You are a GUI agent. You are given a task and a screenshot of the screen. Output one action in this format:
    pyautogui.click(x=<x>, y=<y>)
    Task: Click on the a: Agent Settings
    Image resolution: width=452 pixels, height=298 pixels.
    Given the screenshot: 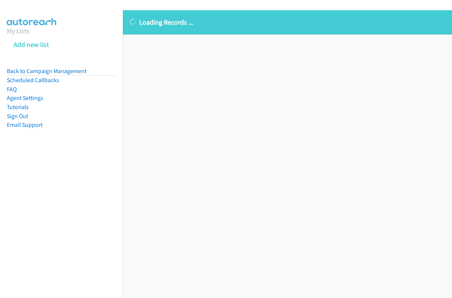 What is the action you would take?
    pyautogui.click(x=25, y=98)
    